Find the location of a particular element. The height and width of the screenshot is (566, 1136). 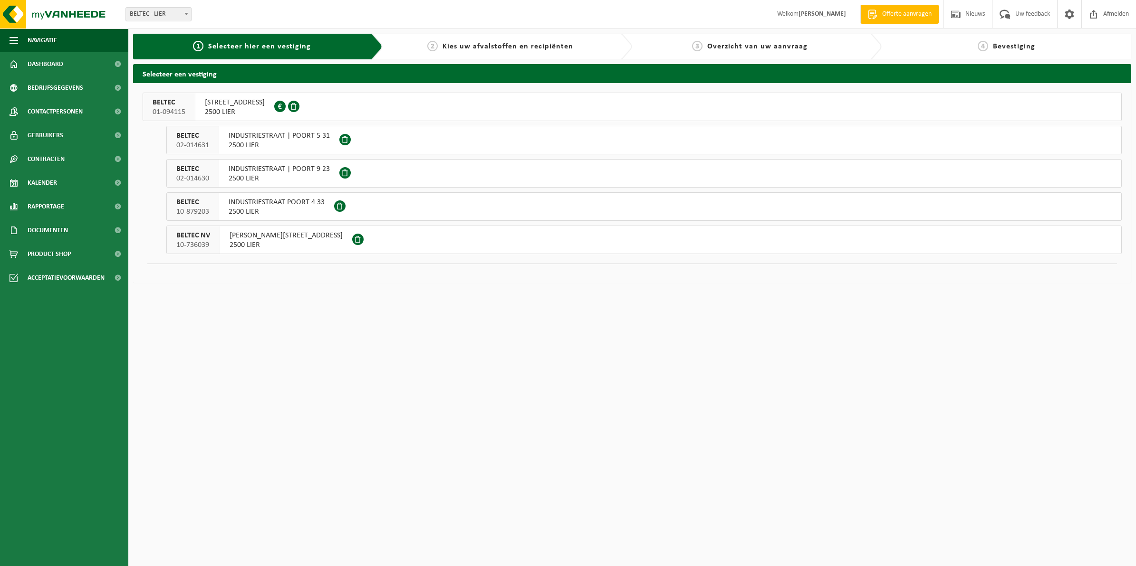

span: Selecteer hier een vestiging is located at coordinates (259, 47).